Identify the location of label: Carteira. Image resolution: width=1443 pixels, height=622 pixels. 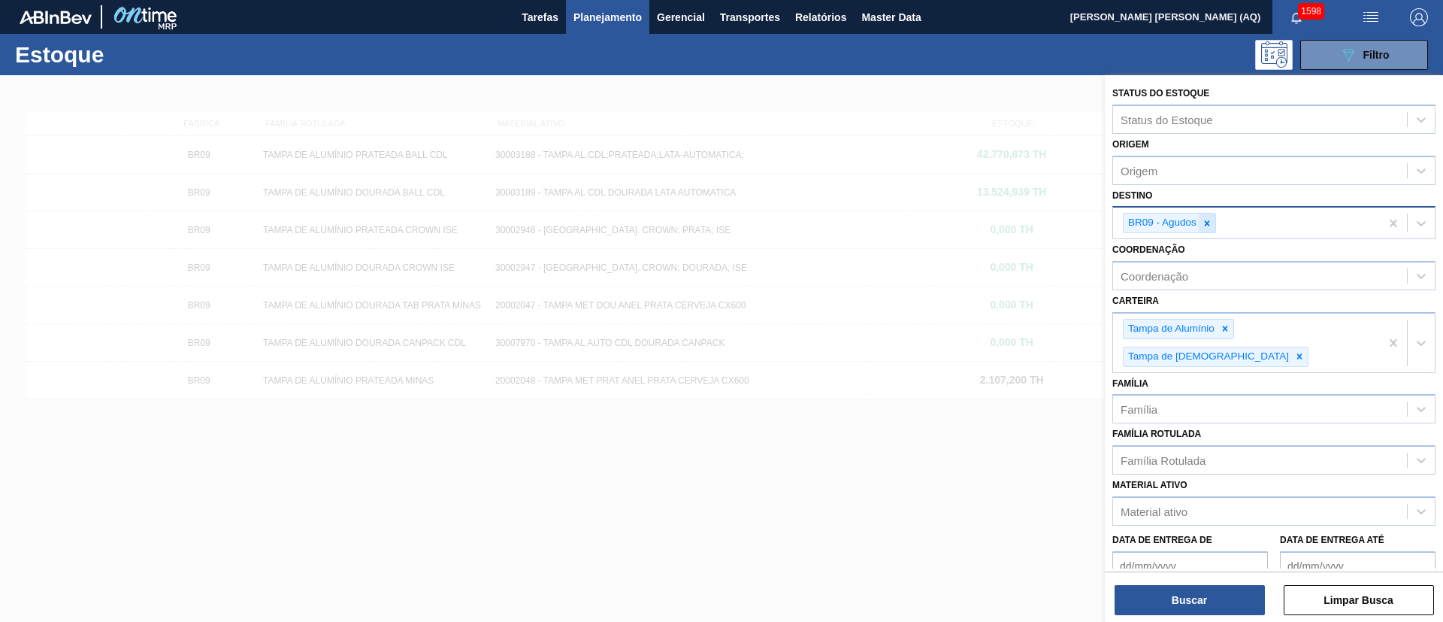
(1136, 301).